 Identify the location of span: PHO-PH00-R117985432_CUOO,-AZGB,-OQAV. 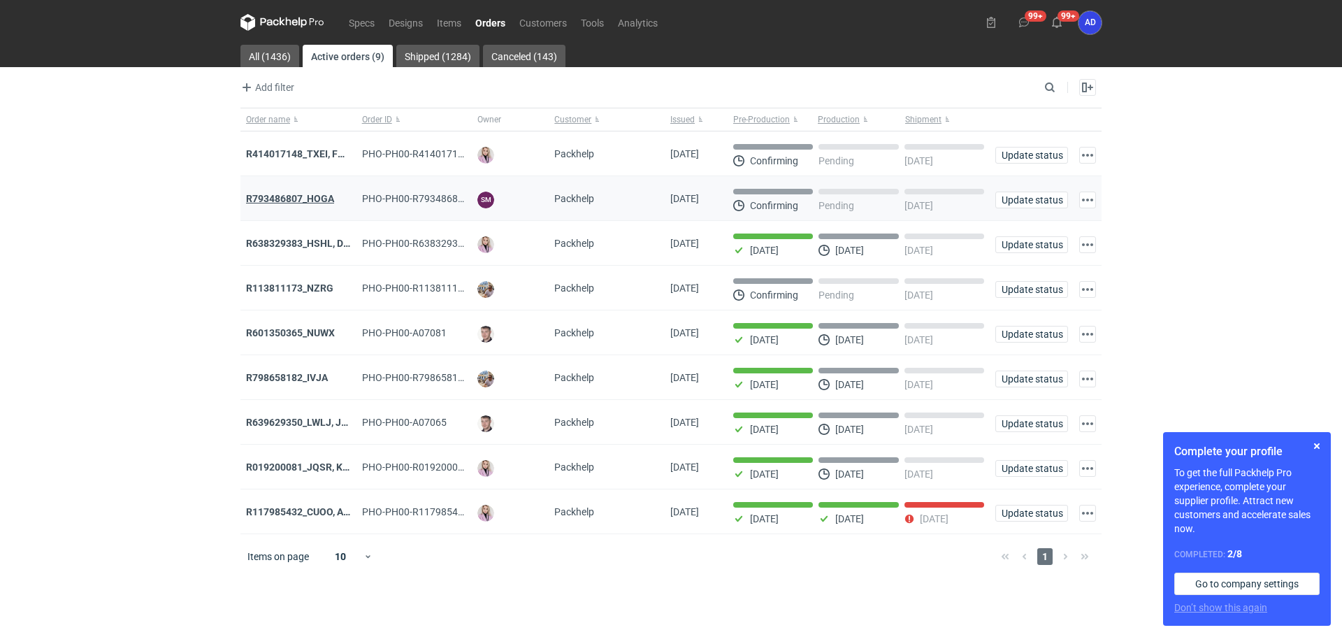
(461, 512).